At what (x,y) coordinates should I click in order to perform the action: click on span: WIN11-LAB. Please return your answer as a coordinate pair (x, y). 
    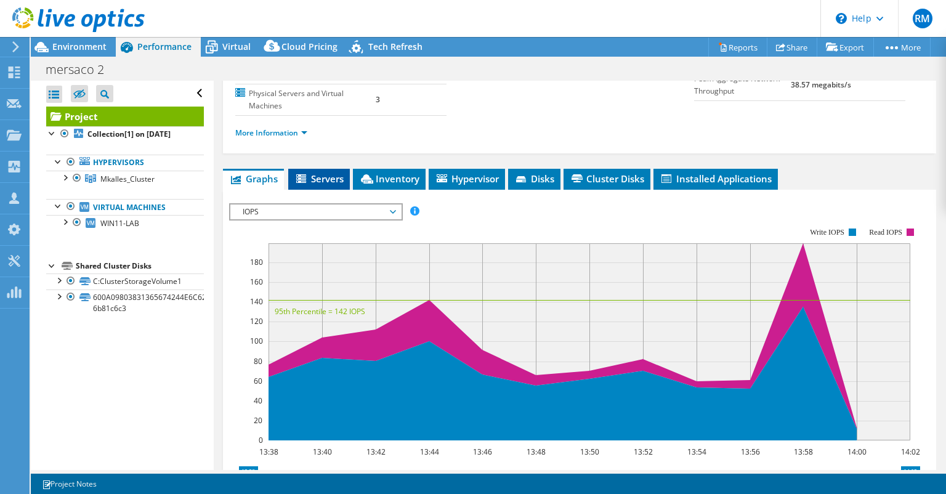
    Looking at the image, I should click on (119, 223).